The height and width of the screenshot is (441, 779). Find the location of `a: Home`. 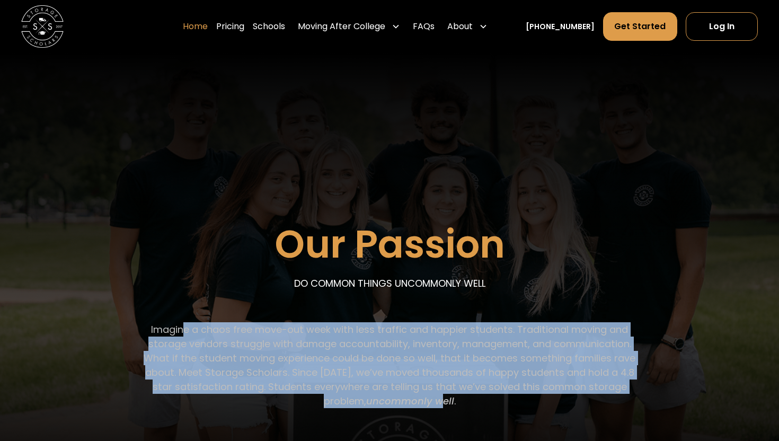

a: Home is located at coordinates (195, 26).